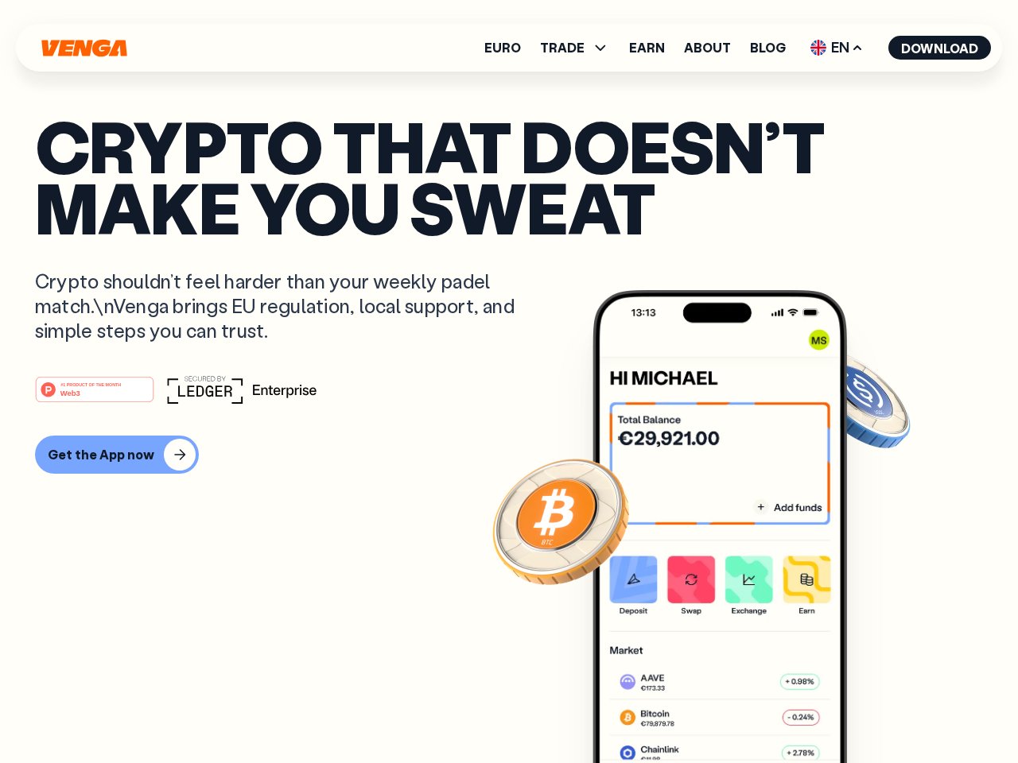 Image resolution: width=1018 pixels, height=763 pixels. I want to click on tspan: Web3, so click(70, 392).